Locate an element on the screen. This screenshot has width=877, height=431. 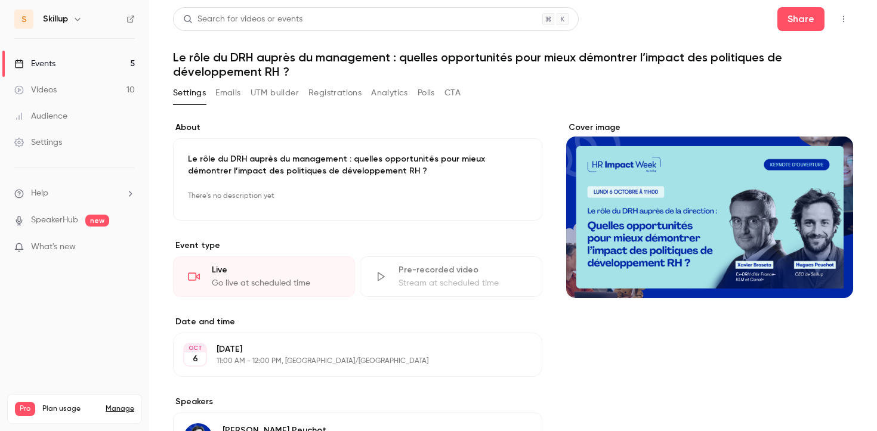
div: Search for videos or events is located at coordinates (243, 19).